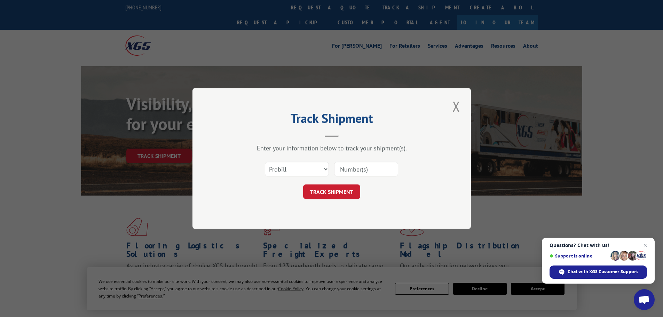 Image resolution: width=663 pixels, height=317 pixels. Describe the element at coordinates (456, 106) in the screenshot. I see `button: Close modal` at that location.